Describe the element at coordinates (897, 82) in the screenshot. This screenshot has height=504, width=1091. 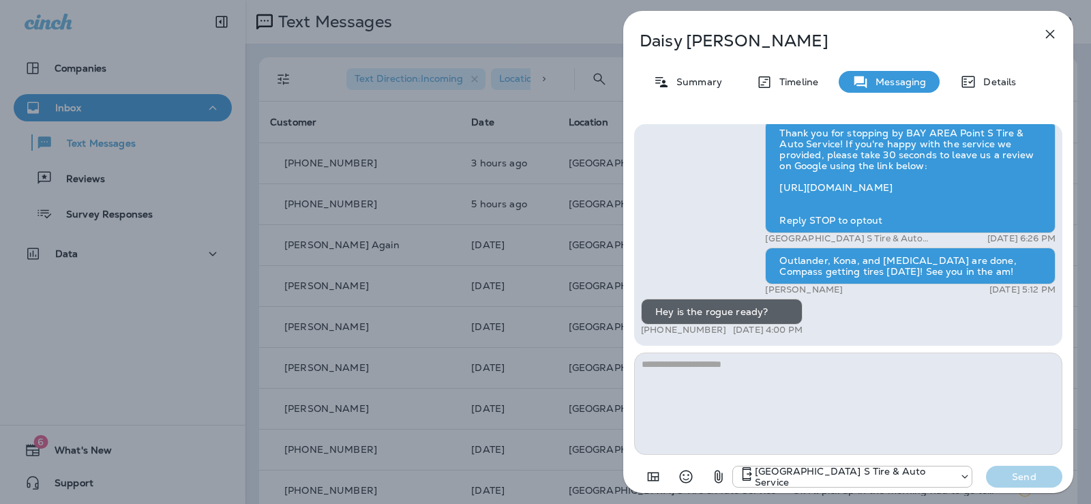
I see `p: Messaging` at that location.